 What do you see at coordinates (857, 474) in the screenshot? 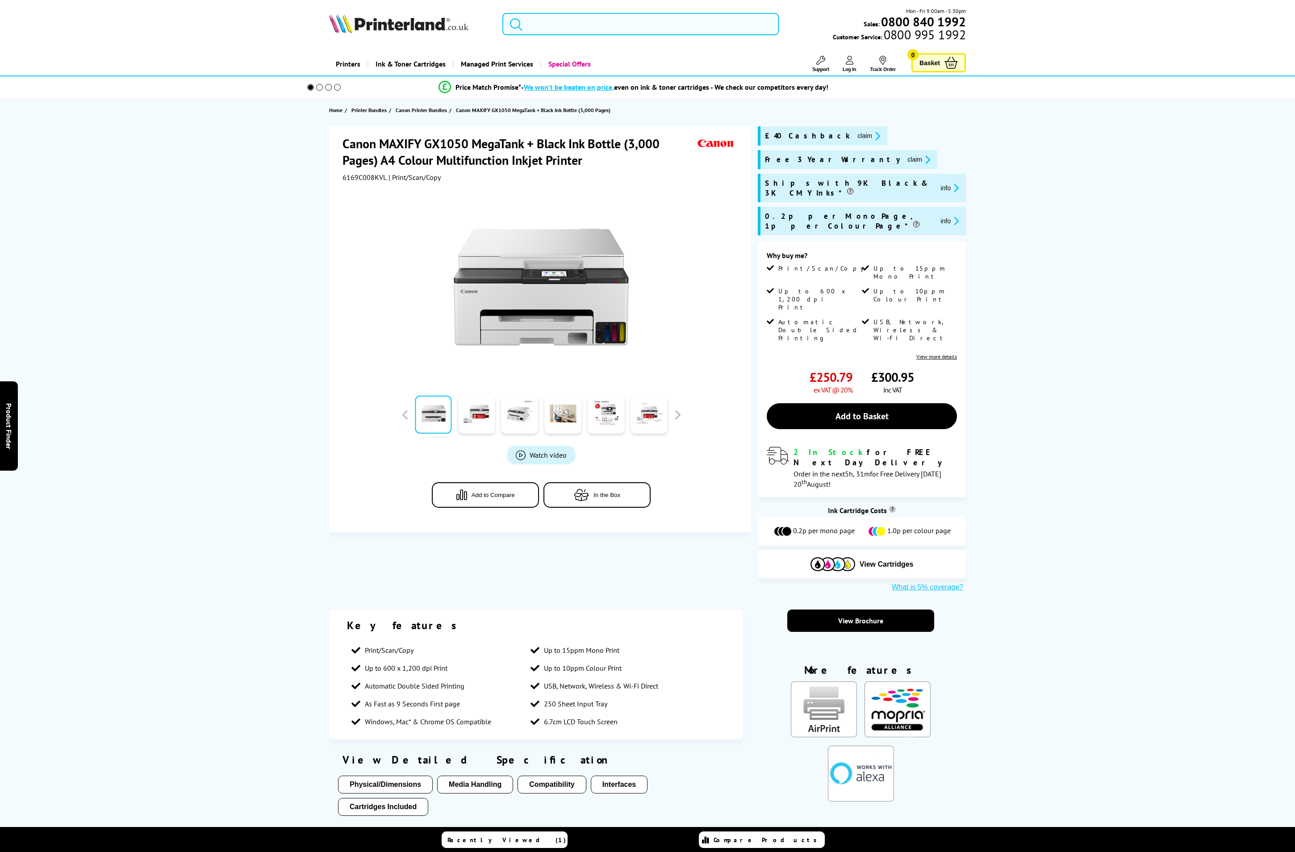
I see `span: 5h, 31m` at bounding box center [857, 474].